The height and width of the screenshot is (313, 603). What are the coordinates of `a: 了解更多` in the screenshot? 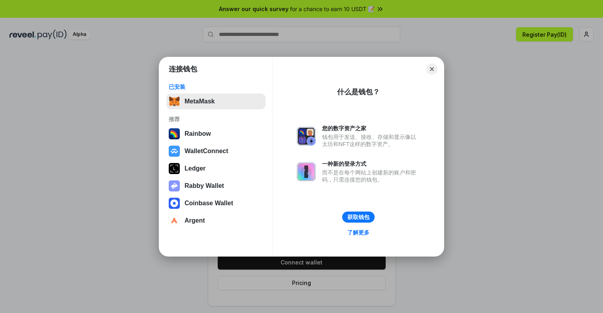 It's located at (358, 233).